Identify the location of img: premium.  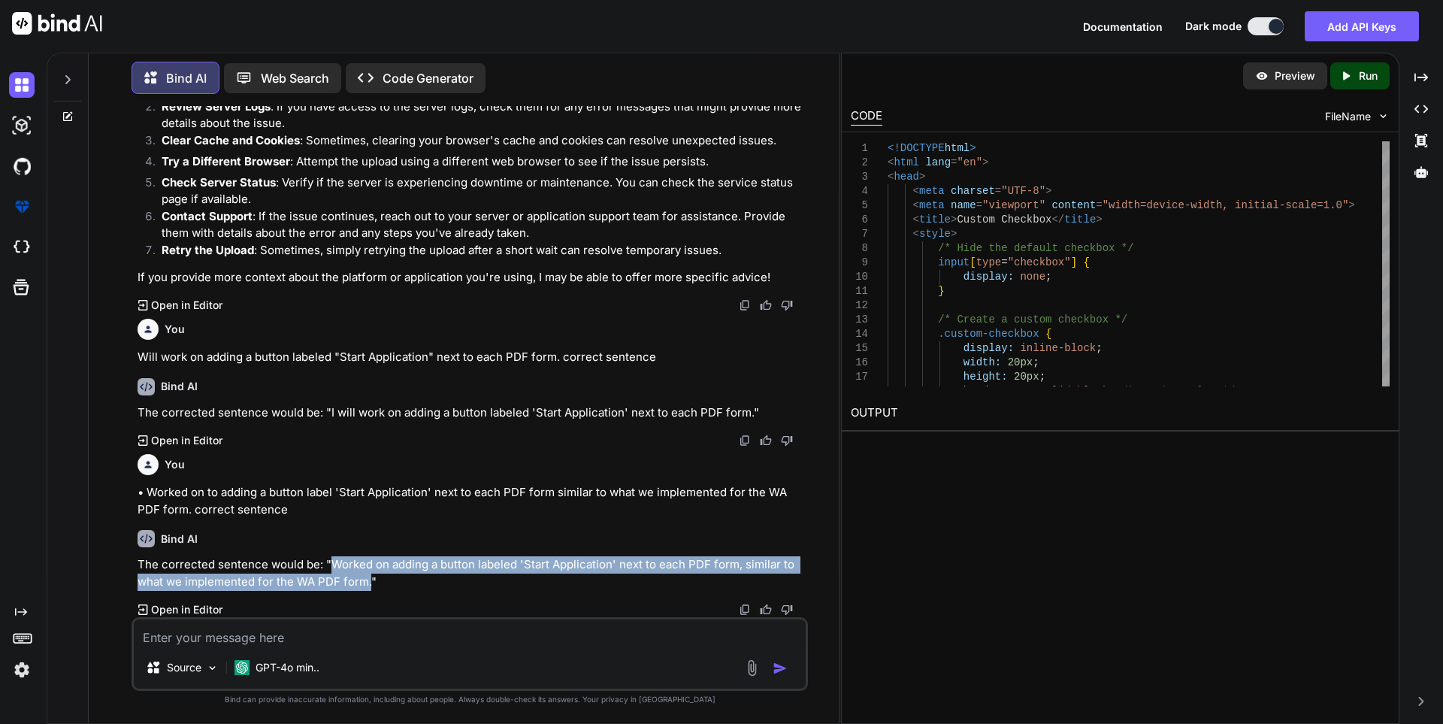
(22, 207).